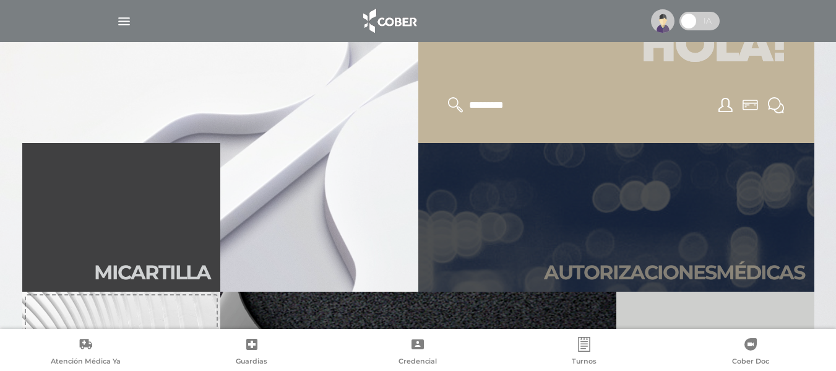 The height and width of the screenshot is (371, 836). Describe the element at coordinates (251, 362) in the screenshot. I see `span: Guardias` at that location.